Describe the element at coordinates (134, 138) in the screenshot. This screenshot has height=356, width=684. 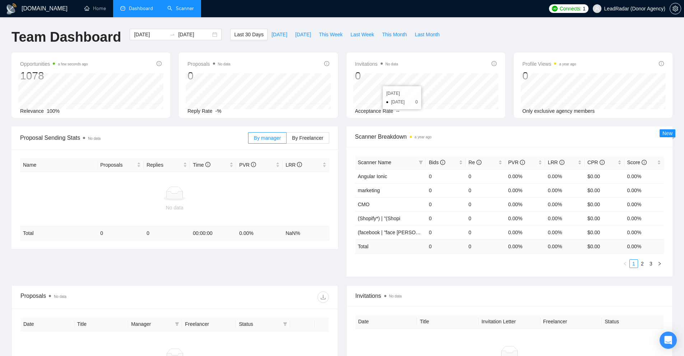
I see `span: Proposal Sending Stats` at that location.